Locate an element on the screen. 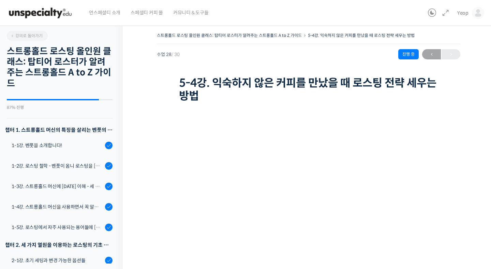 This screenshot has height=269, width=491. span: 강의로 돌아가기 is located at coordinates (26, 35).